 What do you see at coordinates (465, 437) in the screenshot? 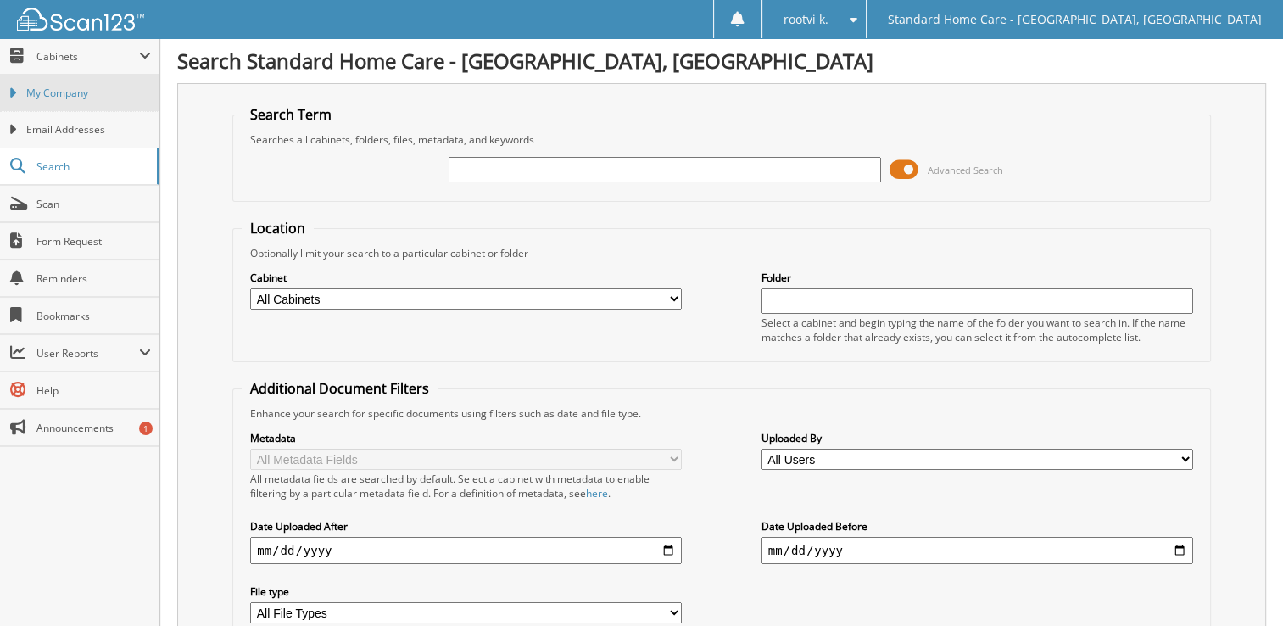
I see `label: Metadata` at bounding box center [465, 437].